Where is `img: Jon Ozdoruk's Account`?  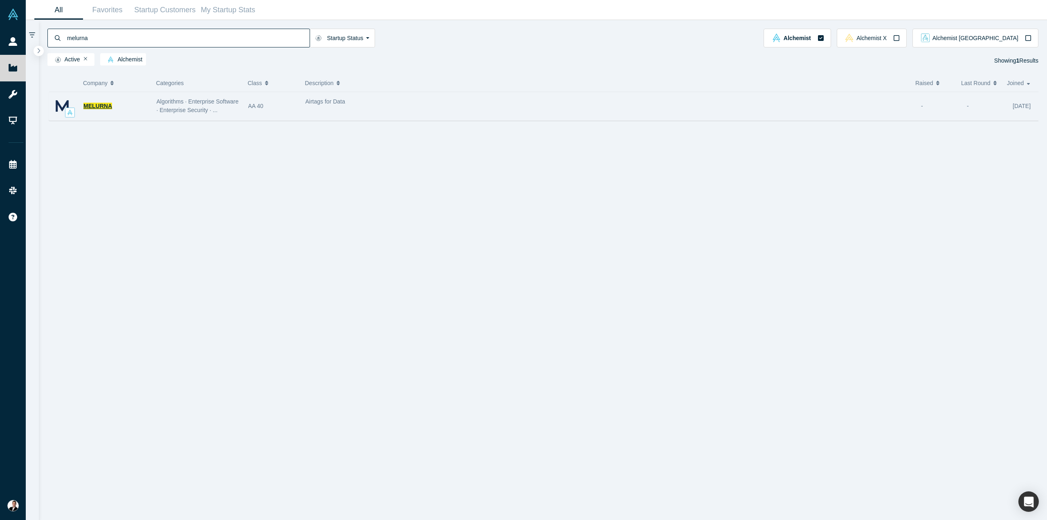
img: Jon Ozdoruk's Account is located at coordinates (13, 506).